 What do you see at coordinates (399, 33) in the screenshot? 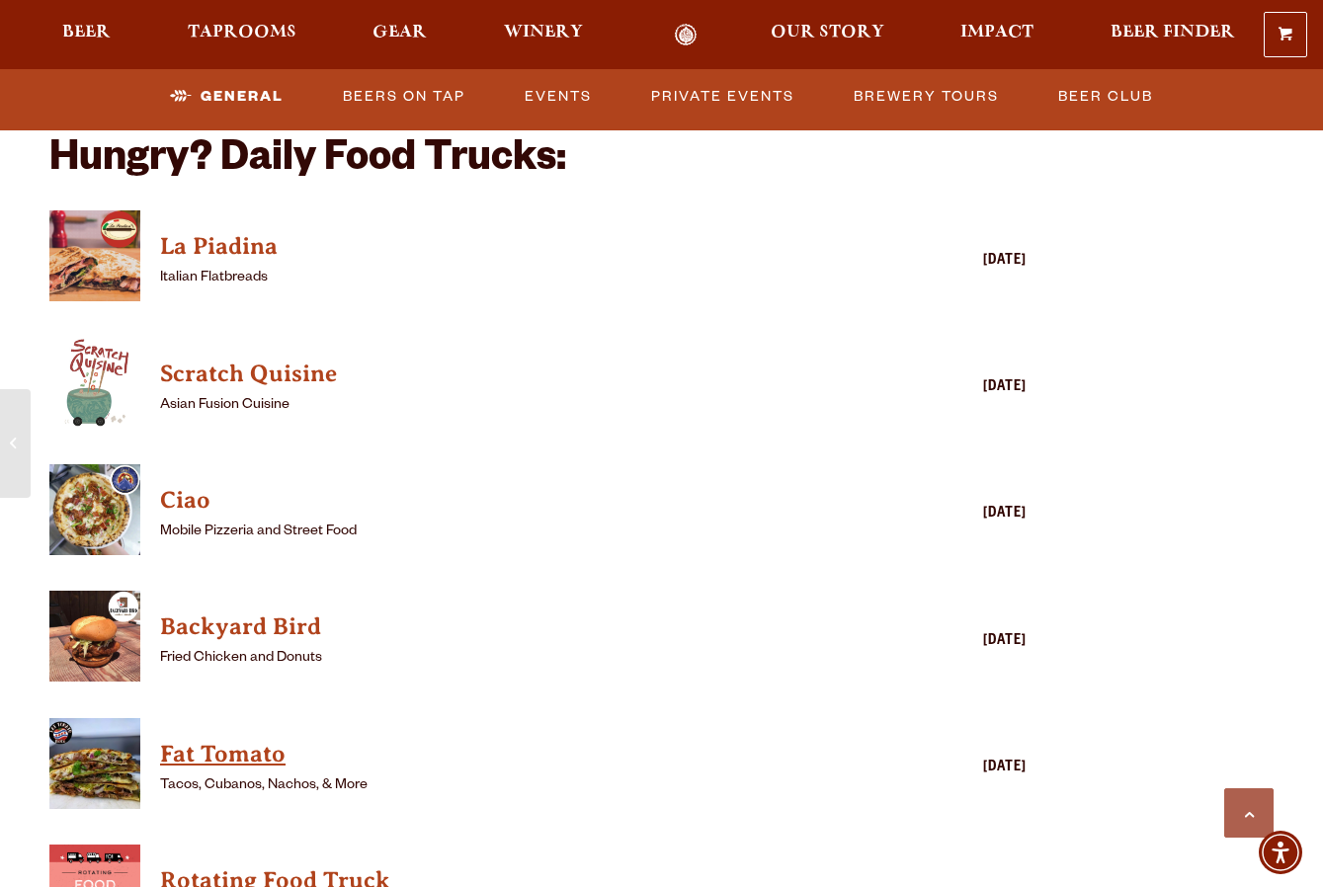
I see `span: Gear` at bounding box center [399, 33].